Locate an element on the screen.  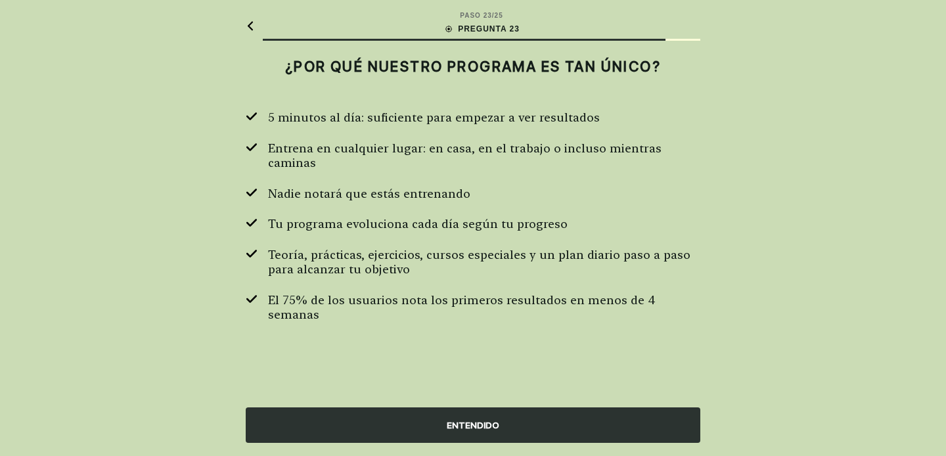
span: Tu programa evoluciona cada día según tu progreso is located at coordinates (418, 224).